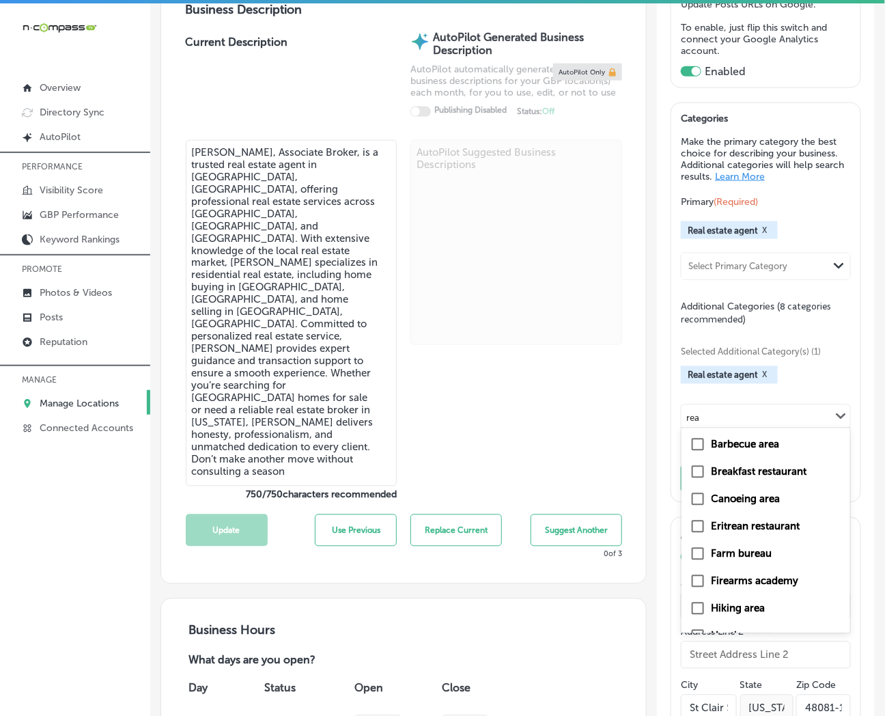 The height and width of the screenshot is (716, 885). I want to click on p: Posts, so click(51, 317).